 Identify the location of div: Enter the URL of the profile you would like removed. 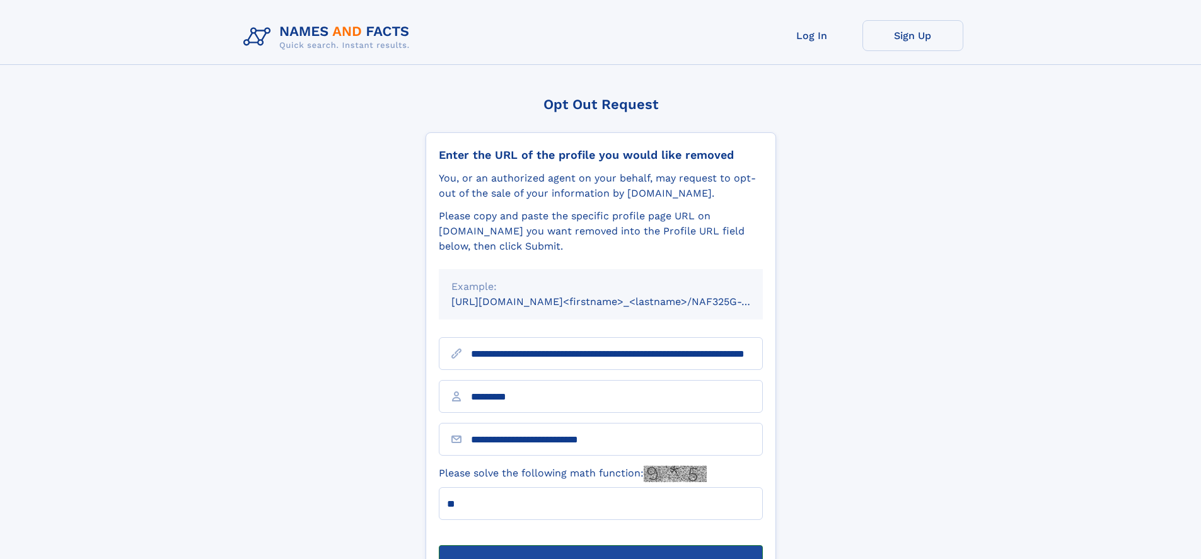
(601, 155).